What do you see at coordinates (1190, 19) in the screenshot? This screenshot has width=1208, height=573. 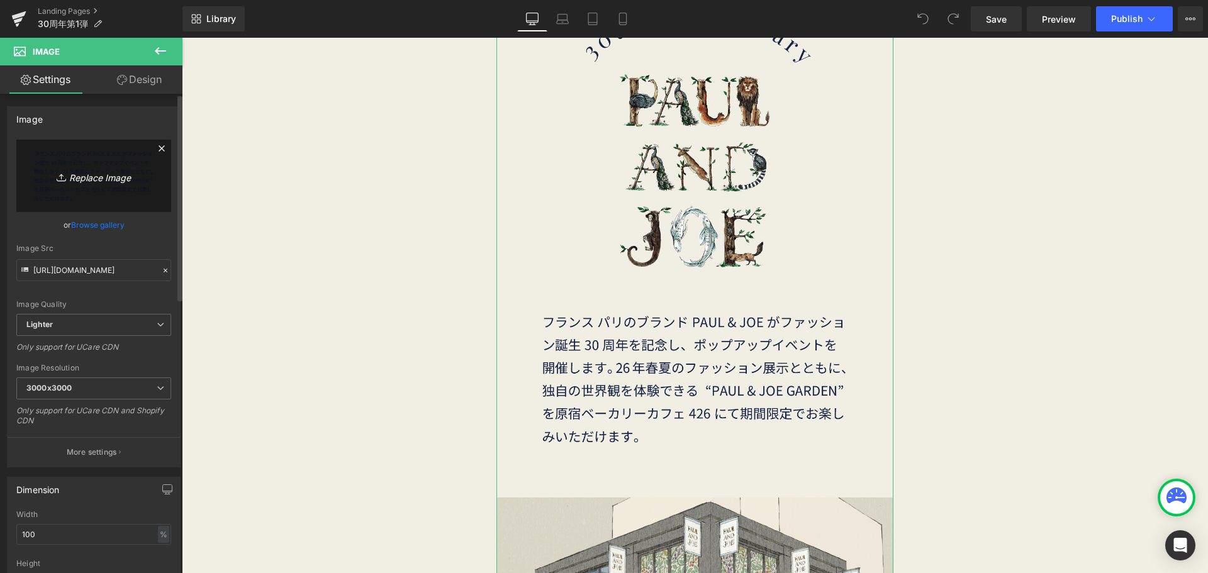 I see `button: More` at bounding box center [1190, 19].